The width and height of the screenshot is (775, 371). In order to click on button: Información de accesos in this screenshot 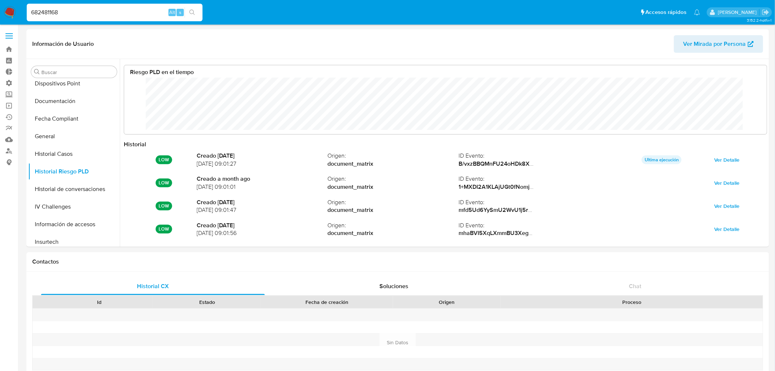, I will do `click(74, 224)`.